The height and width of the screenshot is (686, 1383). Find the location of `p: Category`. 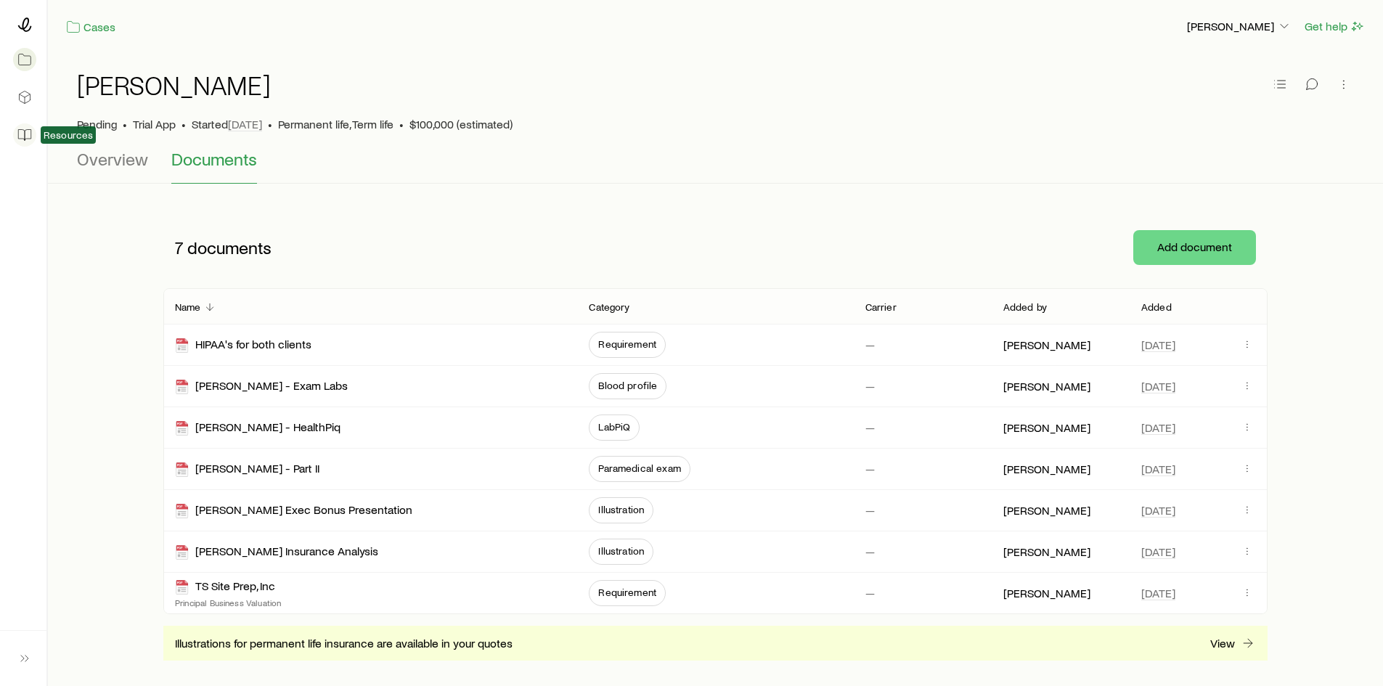

p: Category is located at coordinates (609, 307).